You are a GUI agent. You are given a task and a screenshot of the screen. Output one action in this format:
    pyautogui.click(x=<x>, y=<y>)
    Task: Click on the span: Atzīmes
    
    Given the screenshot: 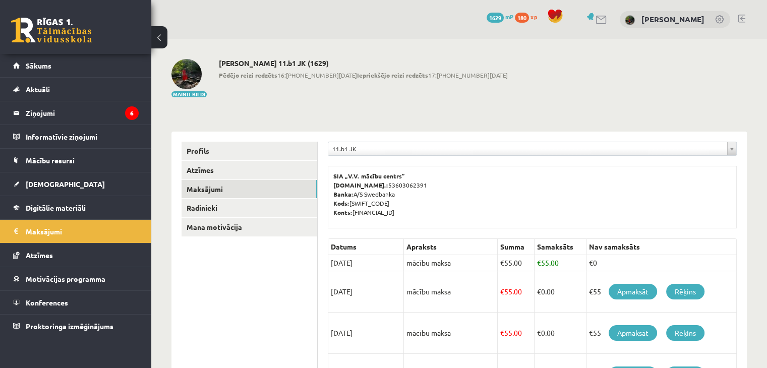 What is the action you would take?
    pyautogui.click(x=39, y=255)
    